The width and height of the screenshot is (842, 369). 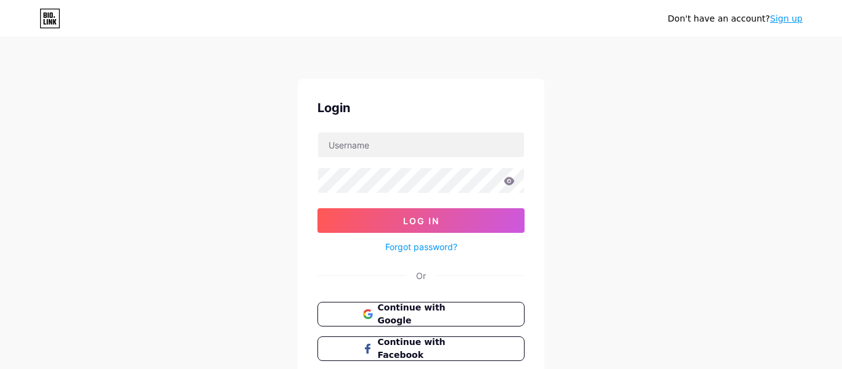 What do you see at coordinates (421, 221) in the screenshot?
I see `span: Log In` at bounding box center [421, 221].